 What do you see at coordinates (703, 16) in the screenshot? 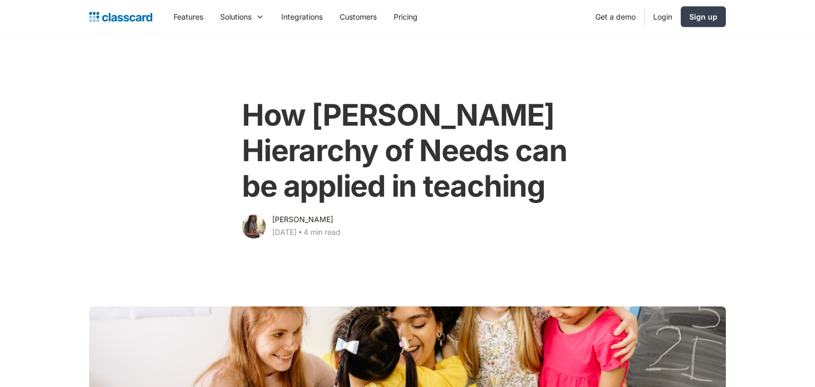
I see `div: Sign up` at bounding box center [703, 16].